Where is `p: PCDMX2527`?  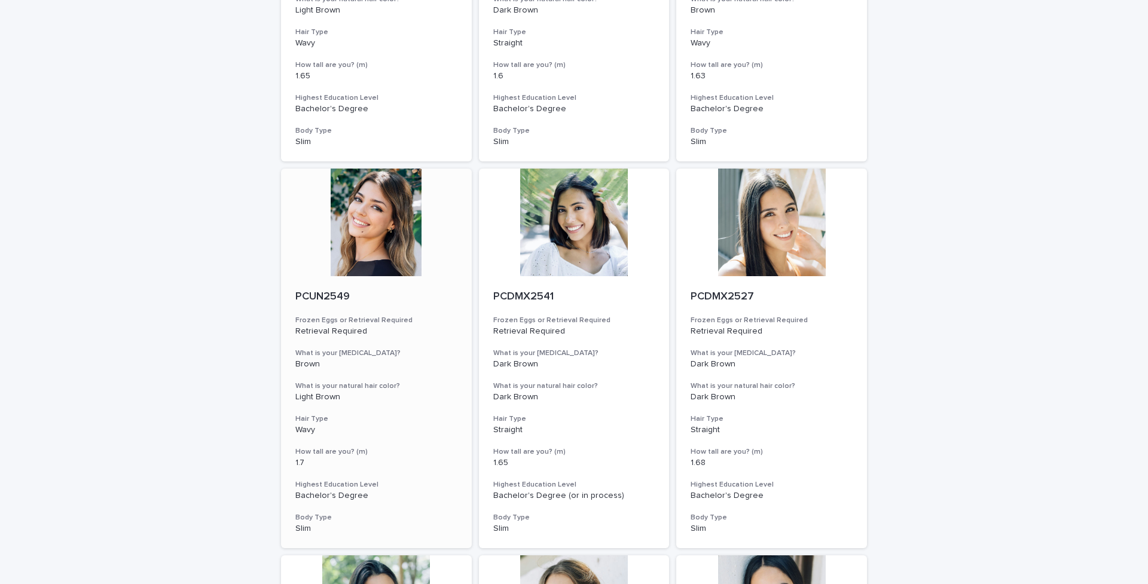
p: PCDMX2527 is located at coordinates (772, 297).